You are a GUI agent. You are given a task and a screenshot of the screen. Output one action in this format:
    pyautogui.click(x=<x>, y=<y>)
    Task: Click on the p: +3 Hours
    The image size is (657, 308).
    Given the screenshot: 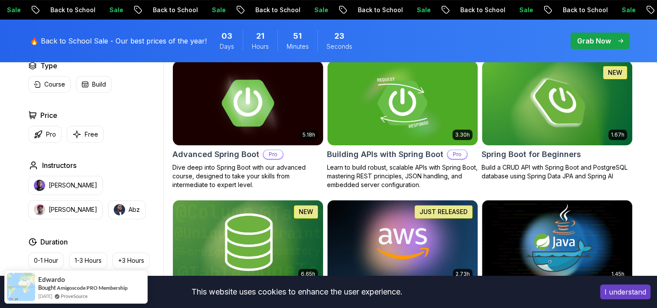 What is the action you would take?
    pyautogui.click(x=131, y=260)
    